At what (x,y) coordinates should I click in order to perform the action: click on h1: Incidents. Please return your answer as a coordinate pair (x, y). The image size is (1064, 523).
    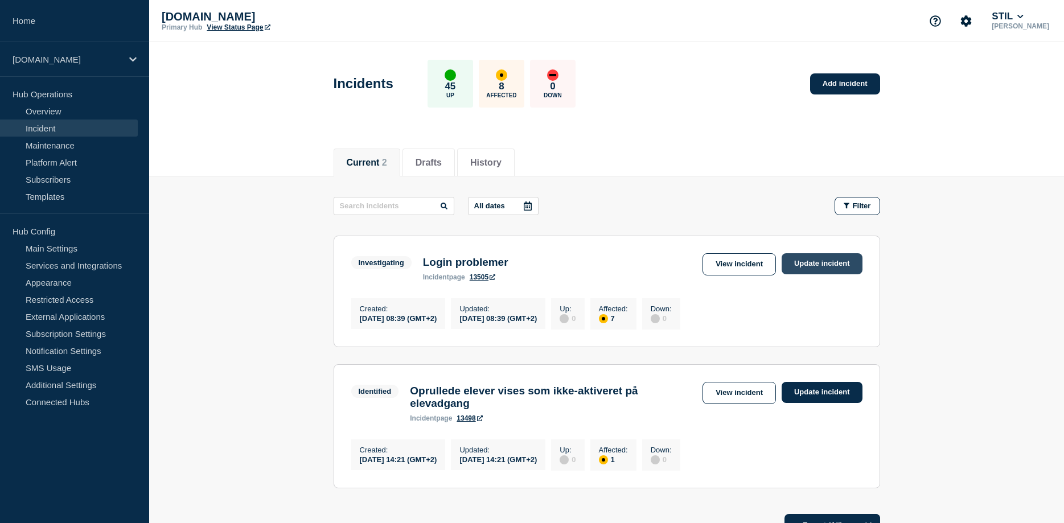
    Looking at the image, I should click on (363, 84).